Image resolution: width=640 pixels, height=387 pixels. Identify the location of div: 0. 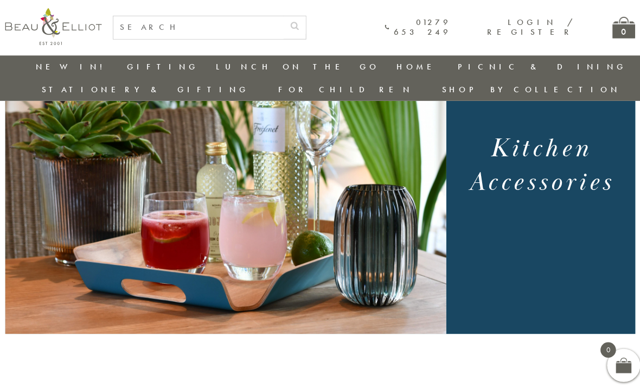
(618, 27).